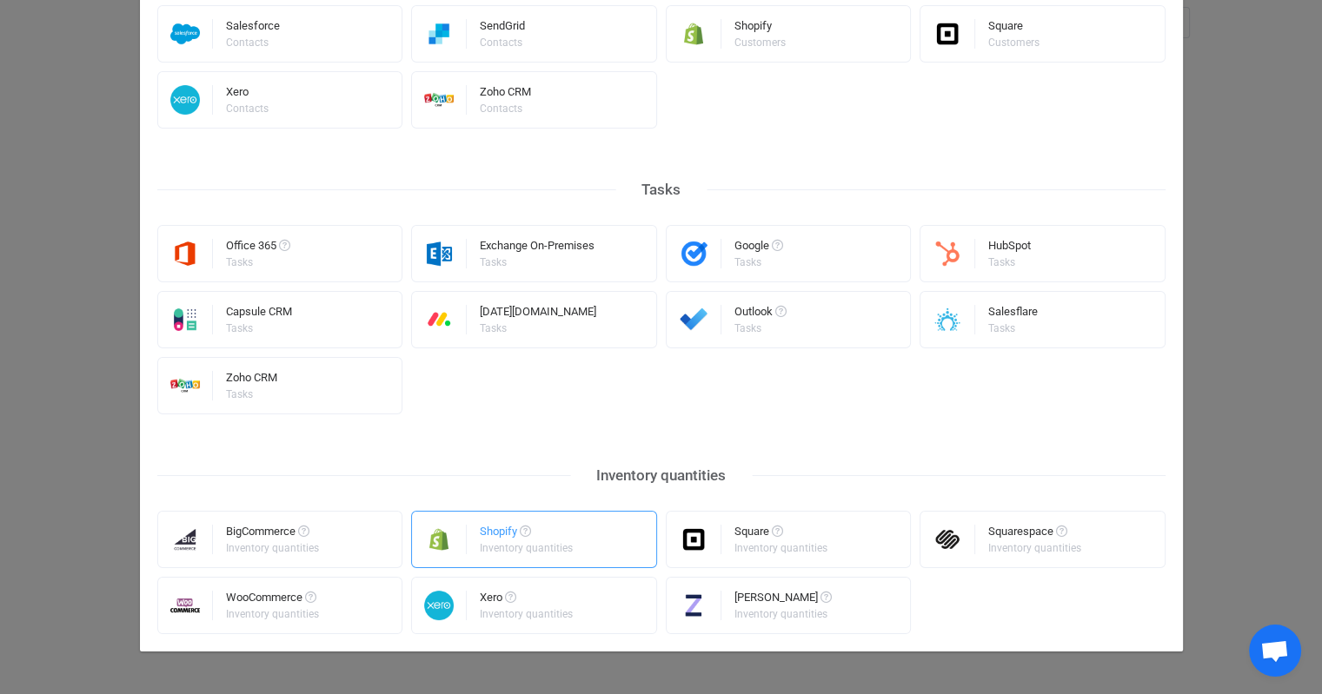 Image resolution: width=1322 pixels, height=694 pixels. I want to click on div: Outlook, so click(760, 315).